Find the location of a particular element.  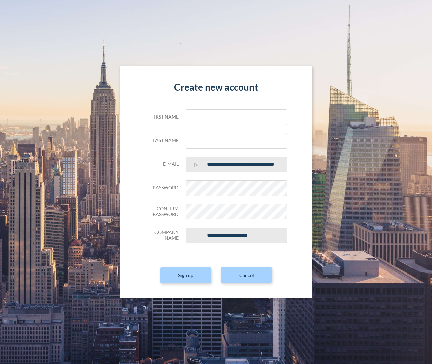

h5: Confirm Password is located at coordinates (162, 212).